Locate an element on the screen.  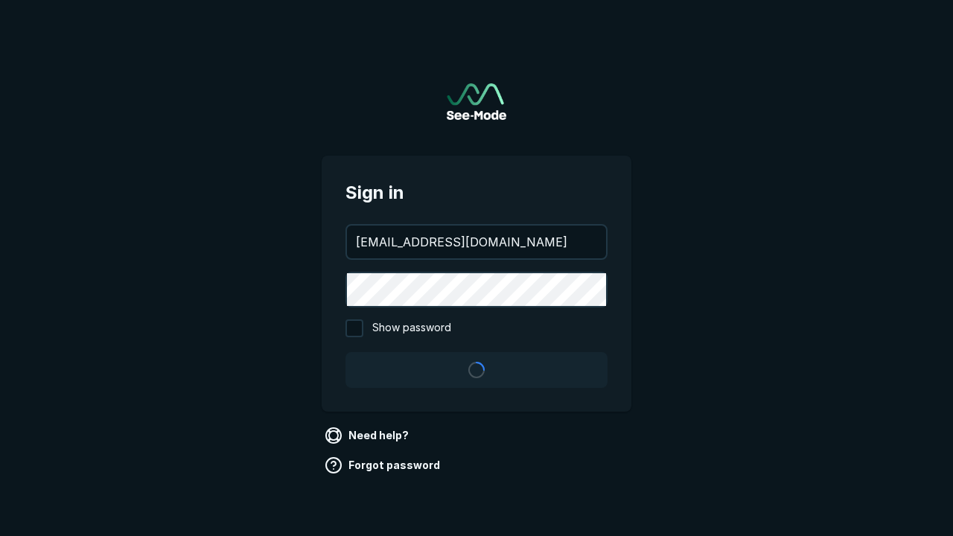
a: Go to sign in is located at coordinates (476, 101).